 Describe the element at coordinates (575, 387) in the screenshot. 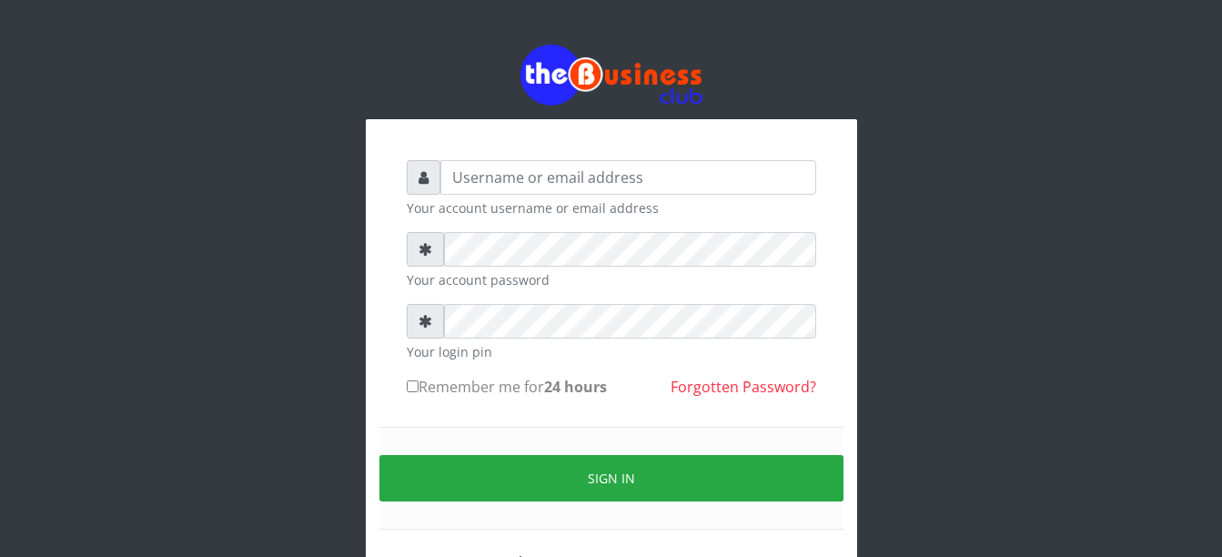

I see `b: 24 hours` at that location.